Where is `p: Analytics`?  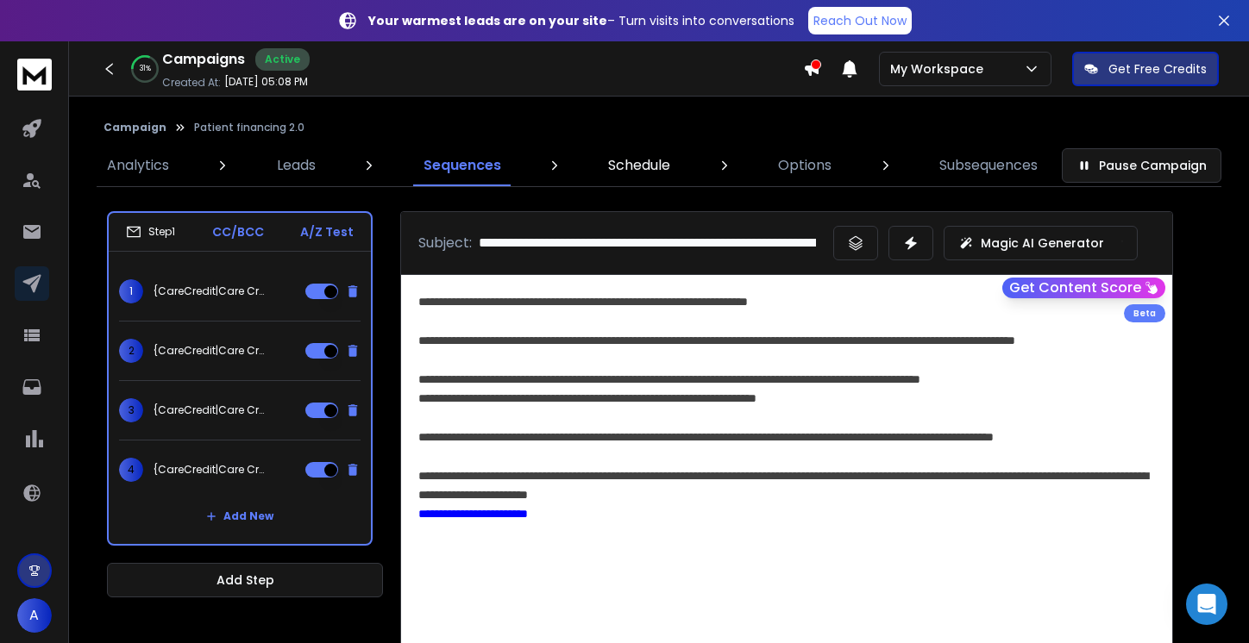
p: Analytics is located at coordinates (138, 166).